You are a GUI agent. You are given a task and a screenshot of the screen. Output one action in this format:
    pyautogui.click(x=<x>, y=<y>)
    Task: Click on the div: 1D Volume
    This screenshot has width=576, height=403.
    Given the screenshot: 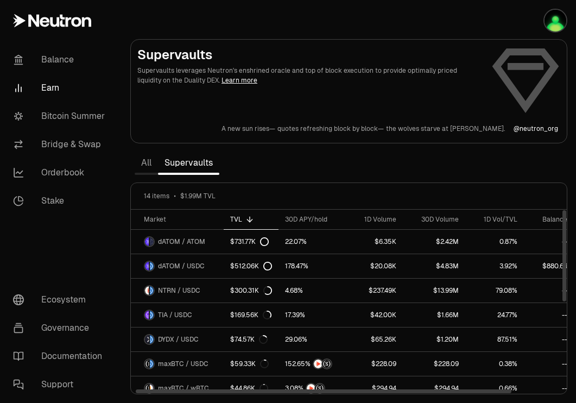 What is the action you would take?
    pyautogui.click(x=374, y=219)
    